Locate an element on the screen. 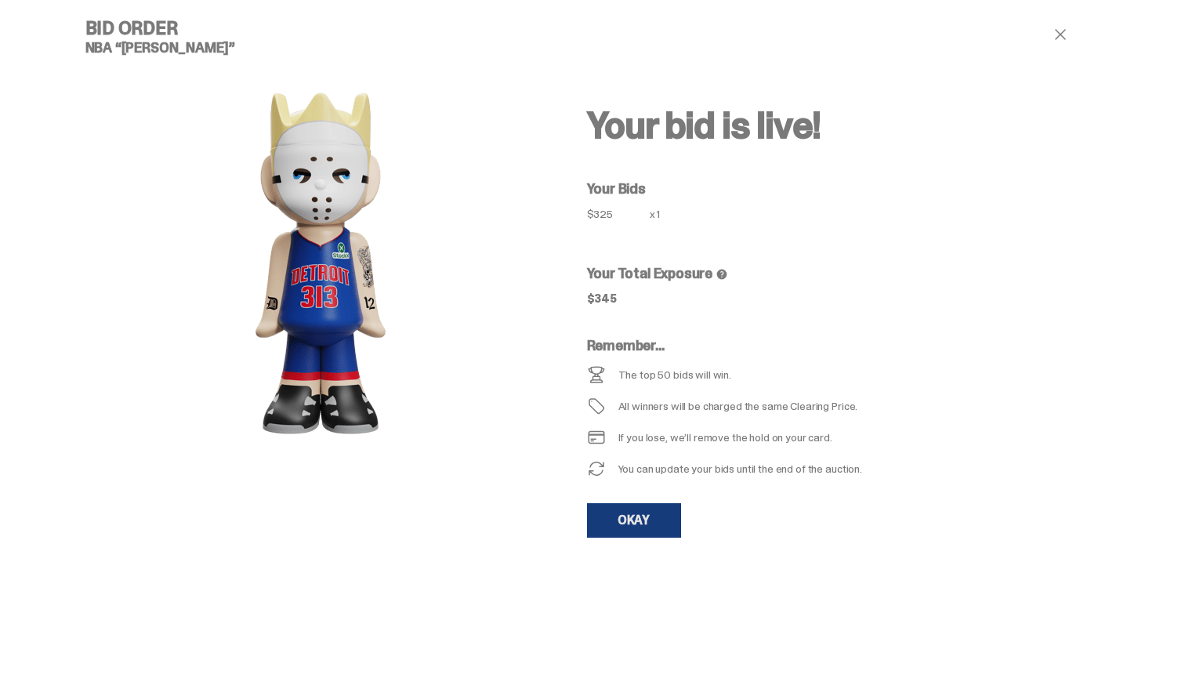 Image resolution: width=1185 pixels, height=678 pixels. h5: Your Bids is located at coordinates (838, 189).